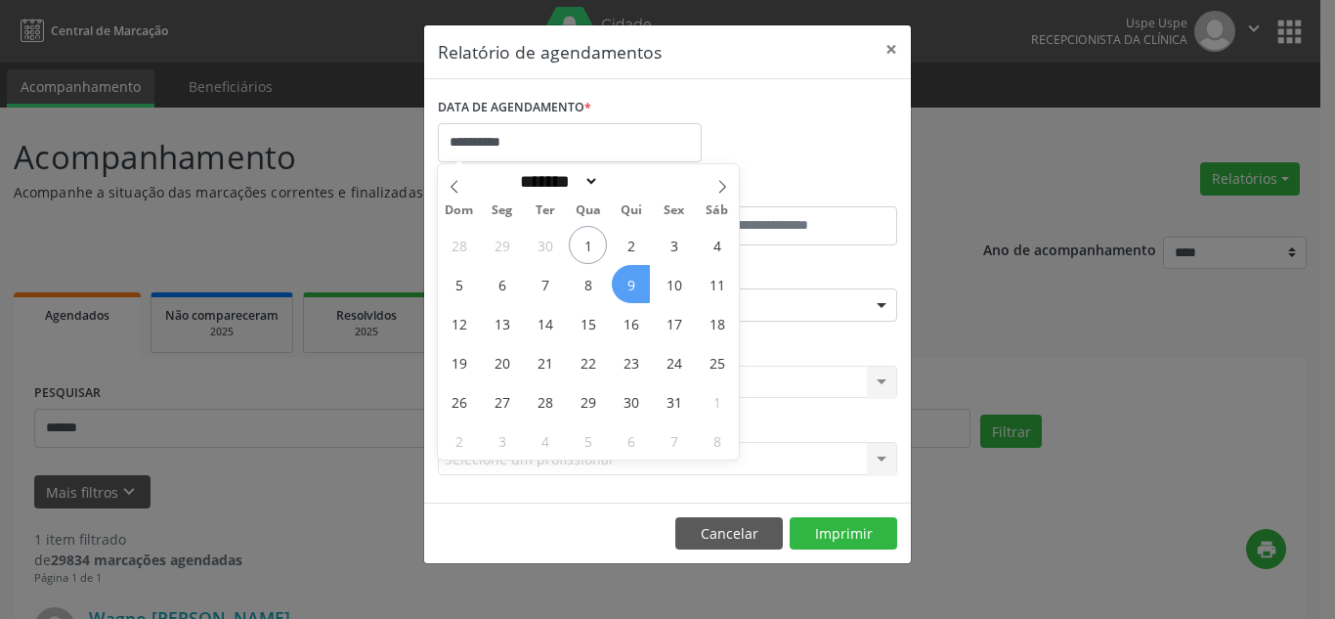 This screenshot has width=1335, height=619. I want to click on span: Sex, so click(674, 210).